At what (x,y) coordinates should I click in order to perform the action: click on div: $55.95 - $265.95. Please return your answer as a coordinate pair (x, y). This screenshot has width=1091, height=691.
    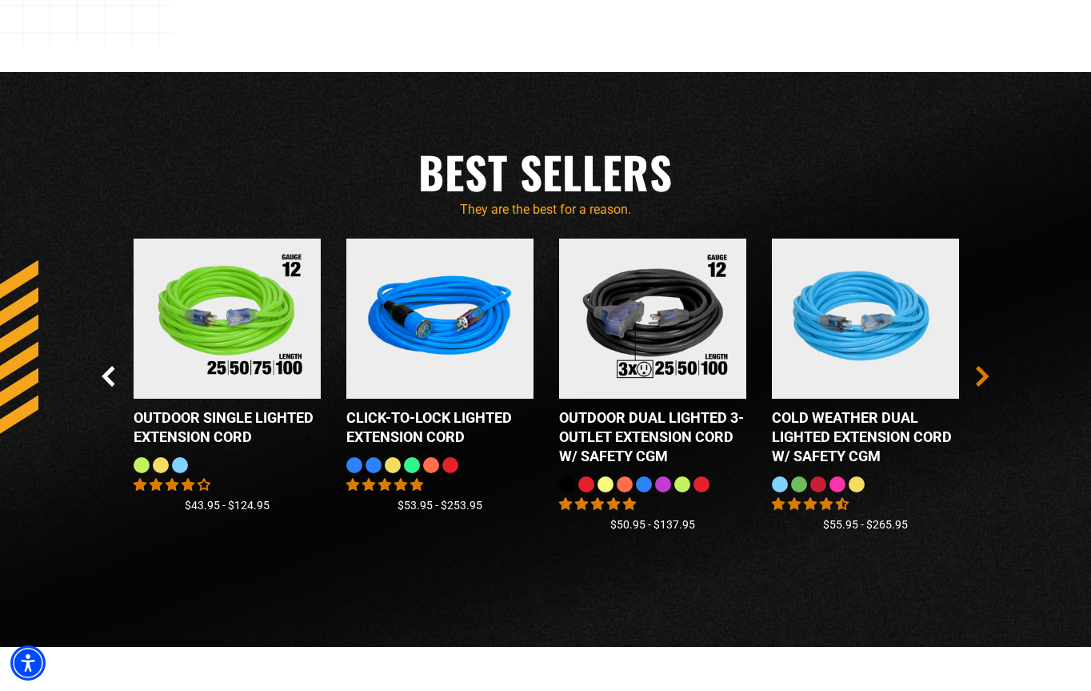
    Looking at the image, I should click on (866, 524).